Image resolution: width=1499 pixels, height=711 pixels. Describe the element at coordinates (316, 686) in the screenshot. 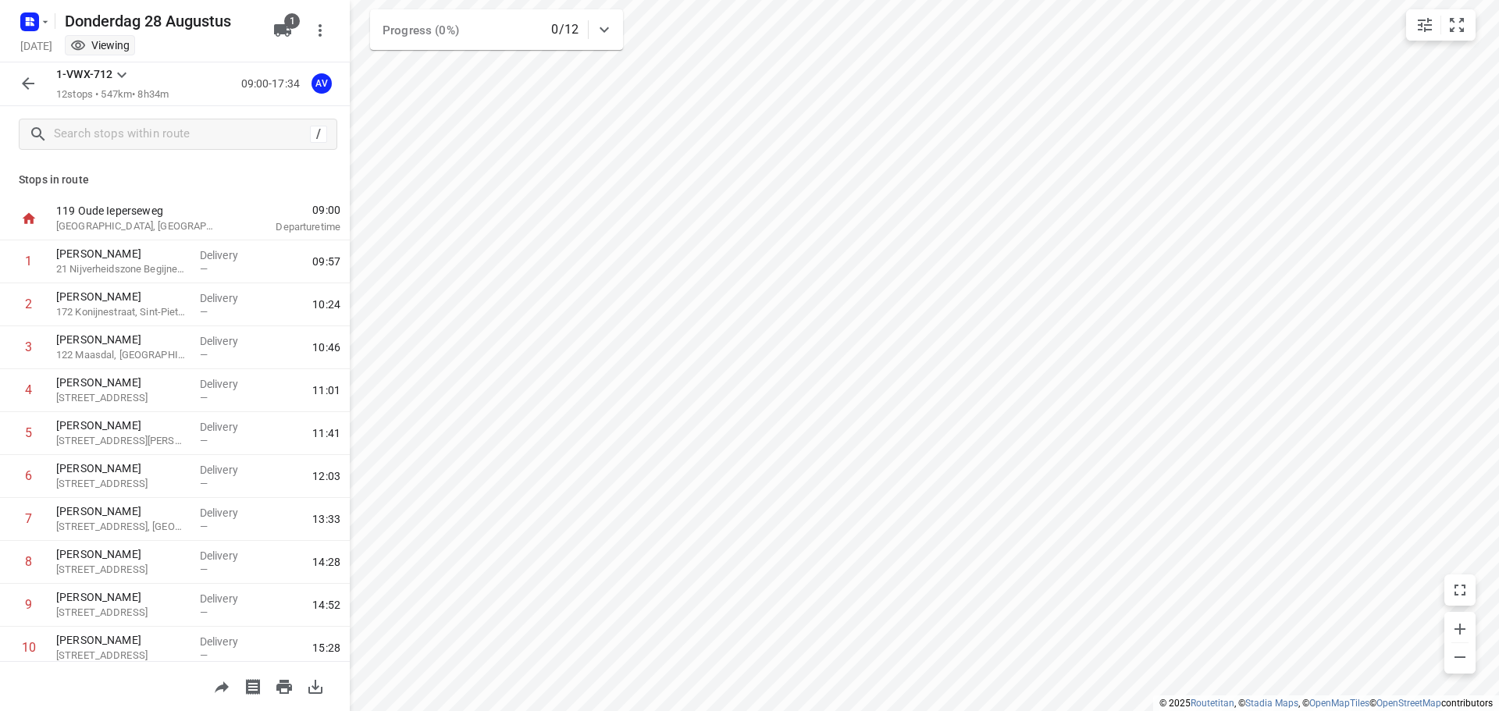

I see `span: Download route` at that location.